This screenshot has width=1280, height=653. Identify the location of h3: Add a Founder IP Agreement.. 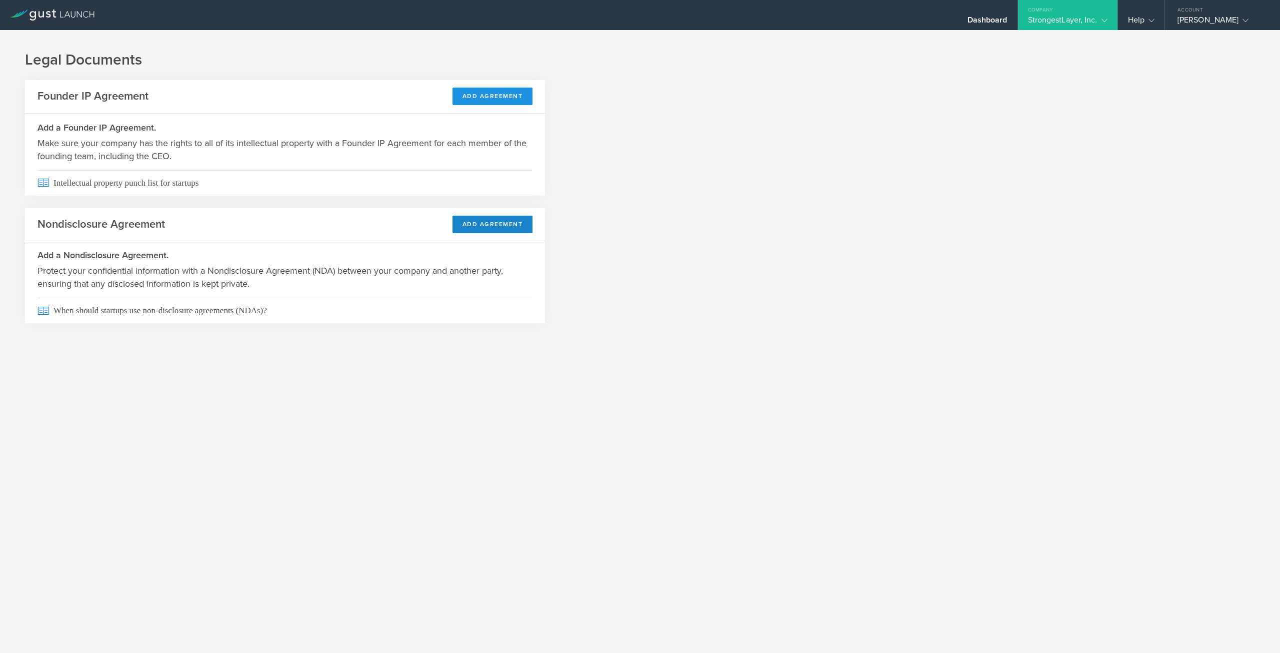
(285, 128).